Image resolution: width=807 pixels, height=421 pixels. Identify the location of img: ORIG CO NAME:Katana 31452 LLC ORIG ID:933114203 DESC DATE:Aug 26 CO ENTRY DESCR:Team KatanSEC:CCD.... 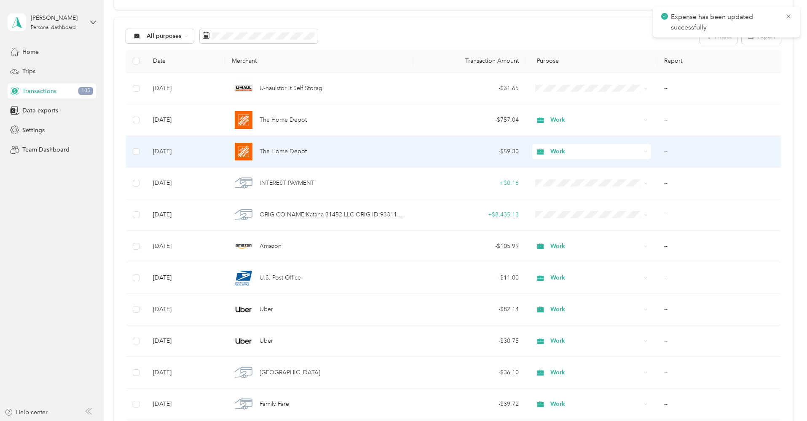
(243, 215).